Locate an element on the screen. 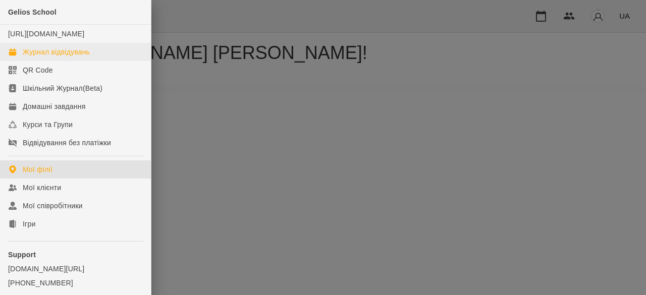 The image size is (646, 295). div: Шкільний Журнал(Beta) is located at coordinates (63, 88).